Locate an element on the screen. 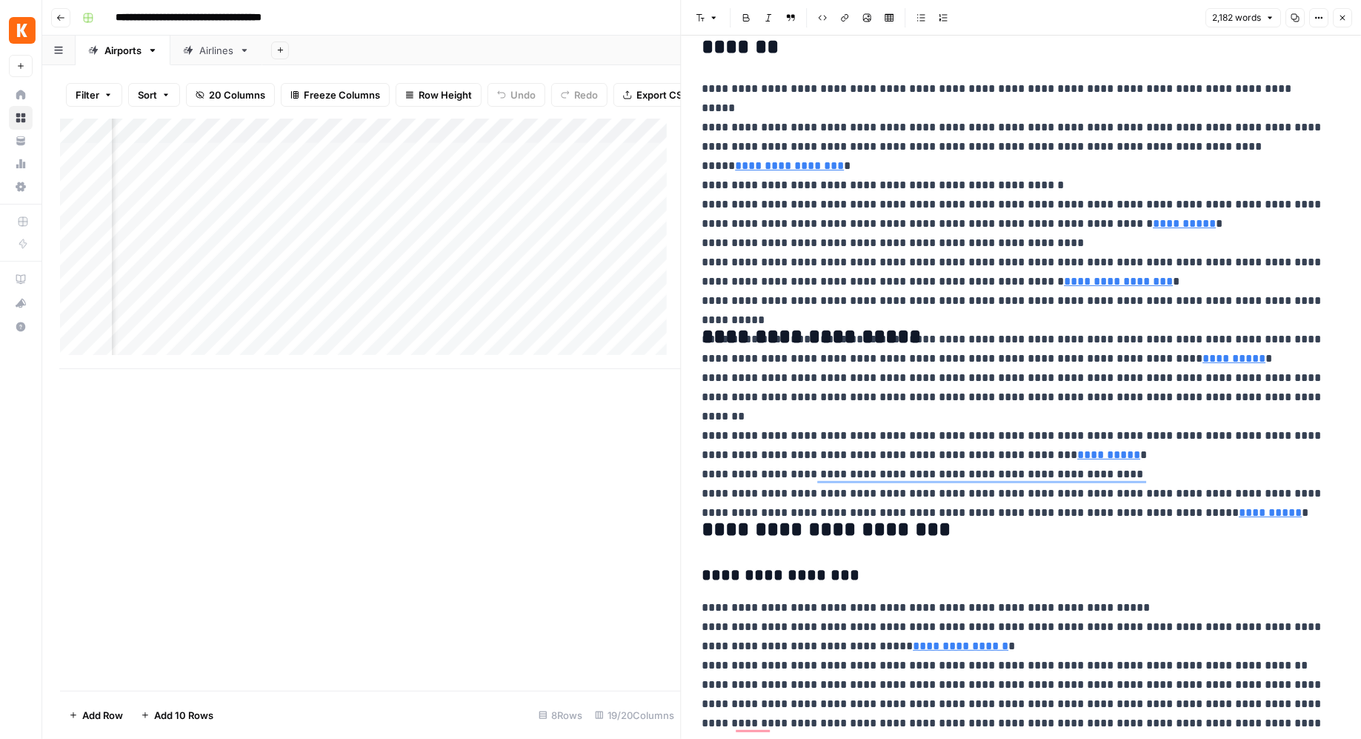 The image size is (1361, 739). button: Filter is located at coordinates (94, 95).